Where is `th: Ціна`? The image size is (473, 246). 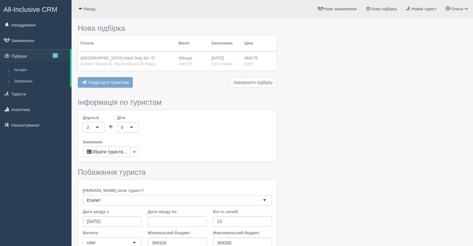
th: Ціна is located at coordinates (250, 44).